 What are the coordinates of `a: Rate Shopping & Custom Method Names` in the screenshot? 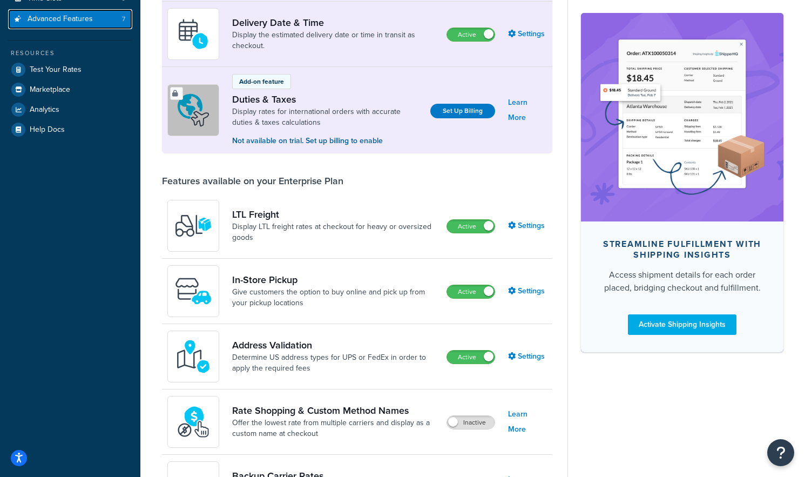 It's located at (335, 410).